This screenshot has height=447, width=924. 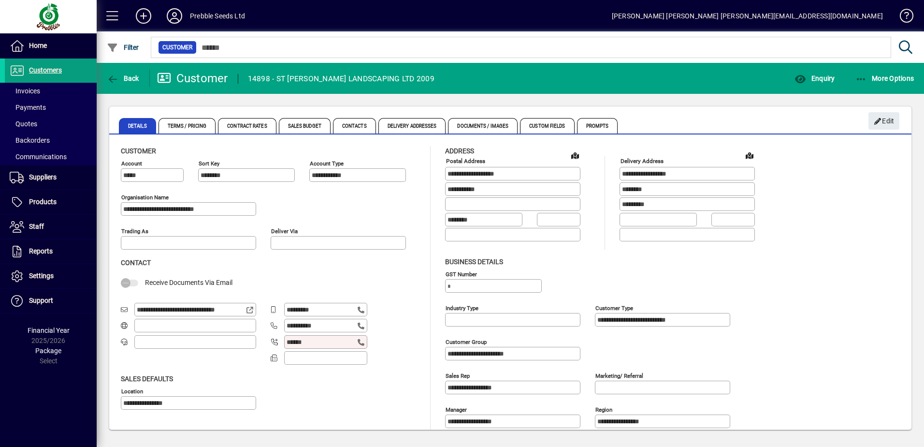 What do you see at coordinates (619, 375) in the screenshot?
I see `mat-label: Marketing/ Referral` at bounding box center [619, 375].